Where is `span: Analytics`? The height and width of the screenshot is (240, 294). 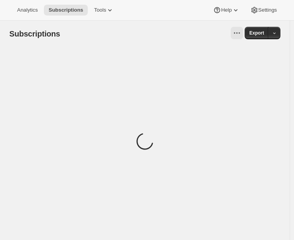 span: Analytics is located at coordinates (27, 10).